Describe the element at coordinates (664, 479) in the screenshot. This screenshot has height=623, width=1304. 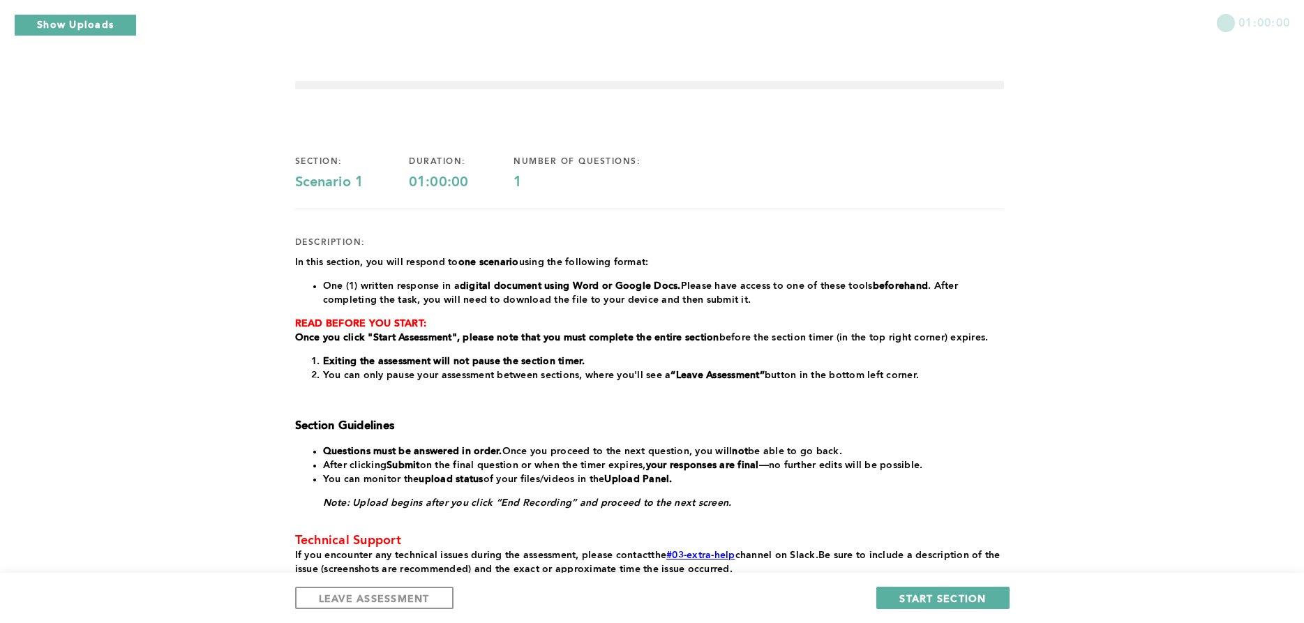
I see `li: You can monitor the of your files/videos in the` at that location.